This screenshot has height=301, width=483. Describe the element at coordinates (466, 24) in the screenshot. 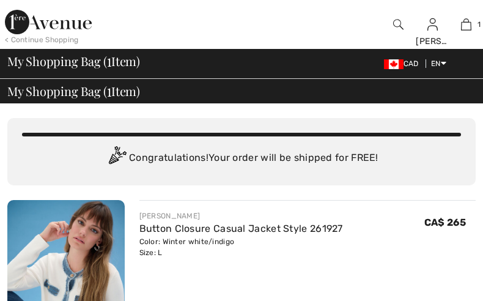

I see `a: 1` at that location.